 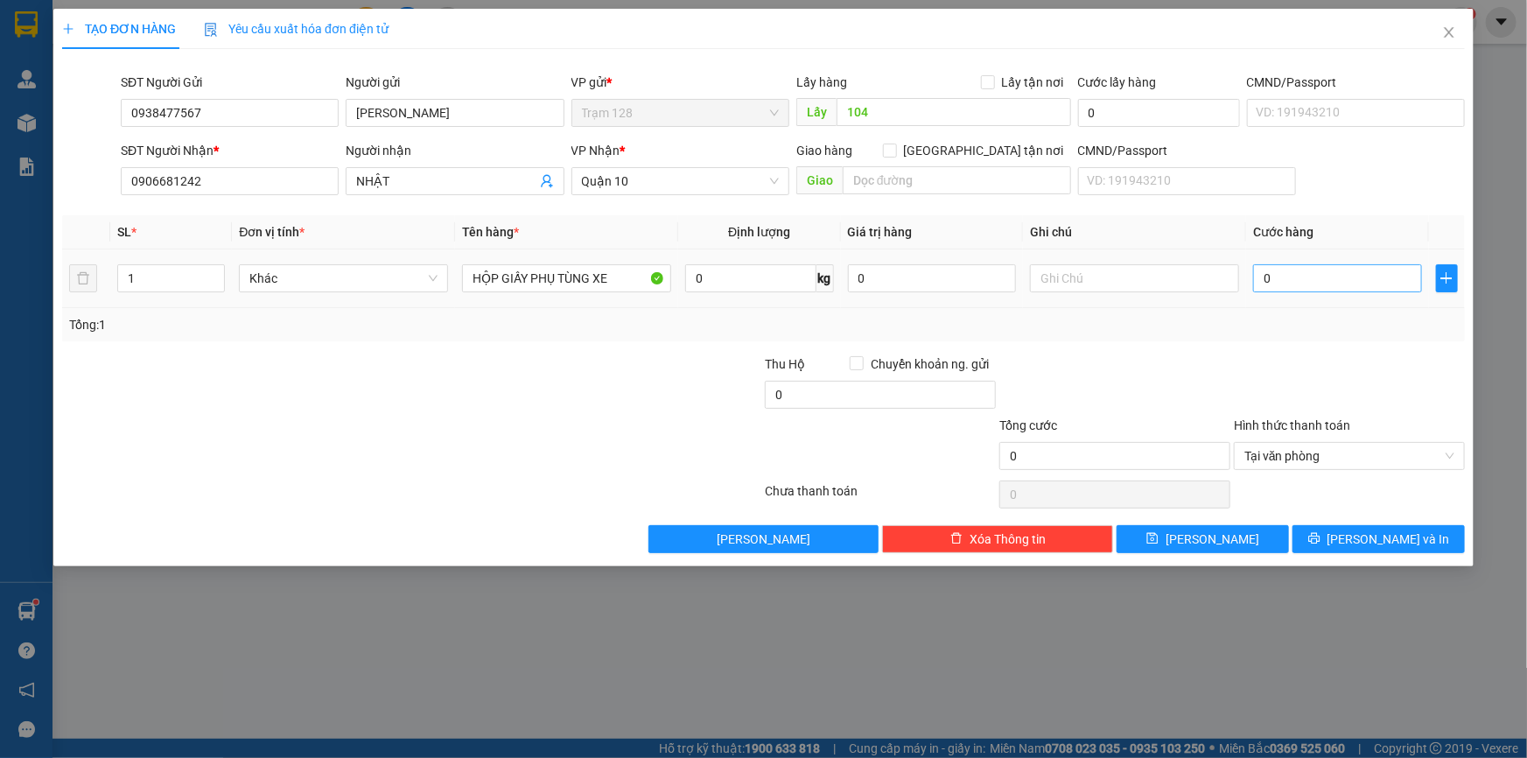 What do you see at coordinates (817, 112) in the screenshot?
I see `span: Lấy` at bounding box center [817, 112].